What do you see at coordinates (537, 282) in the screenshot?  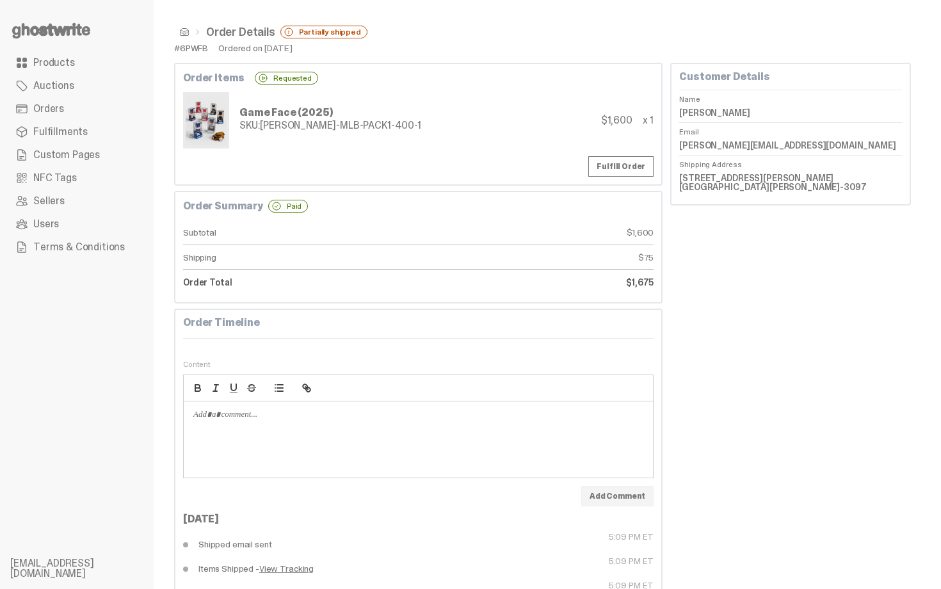 I see `dd: $1,675` at bounding box center [537, 282].